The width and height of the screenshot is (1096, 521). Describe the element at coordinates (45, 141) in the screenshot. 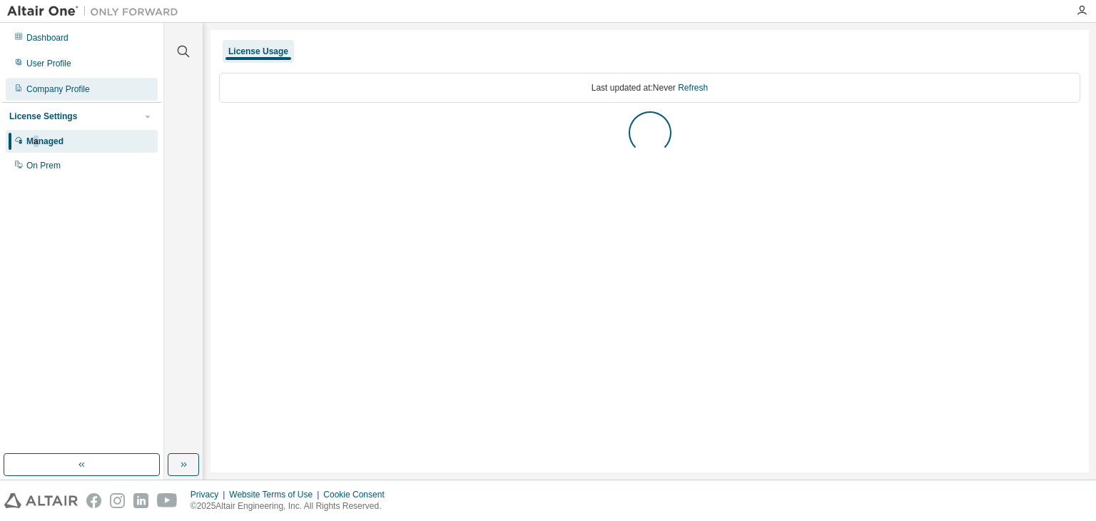

I see `div: Managed` at that location.